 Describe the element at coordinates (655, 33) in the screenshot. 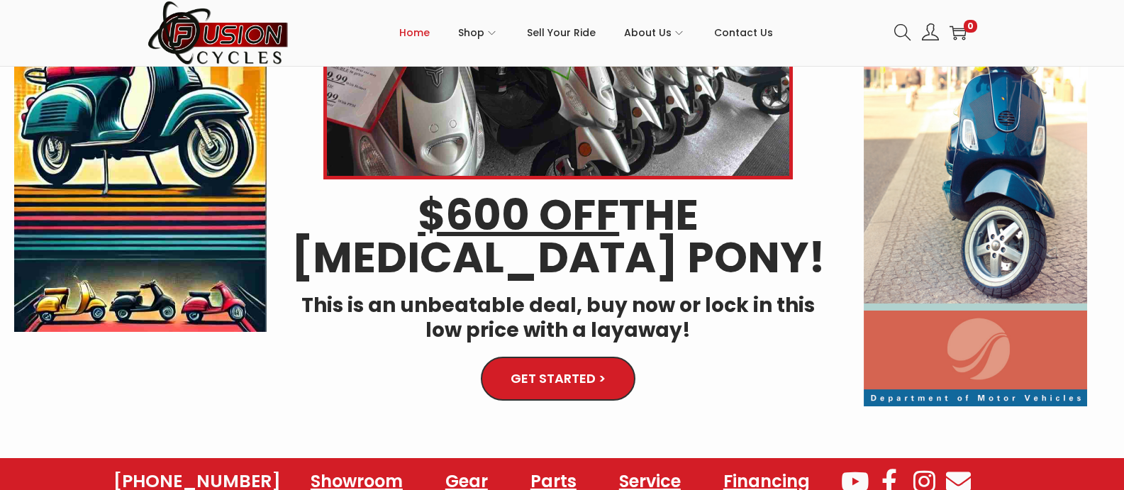

I see `a: About Us` at that location.